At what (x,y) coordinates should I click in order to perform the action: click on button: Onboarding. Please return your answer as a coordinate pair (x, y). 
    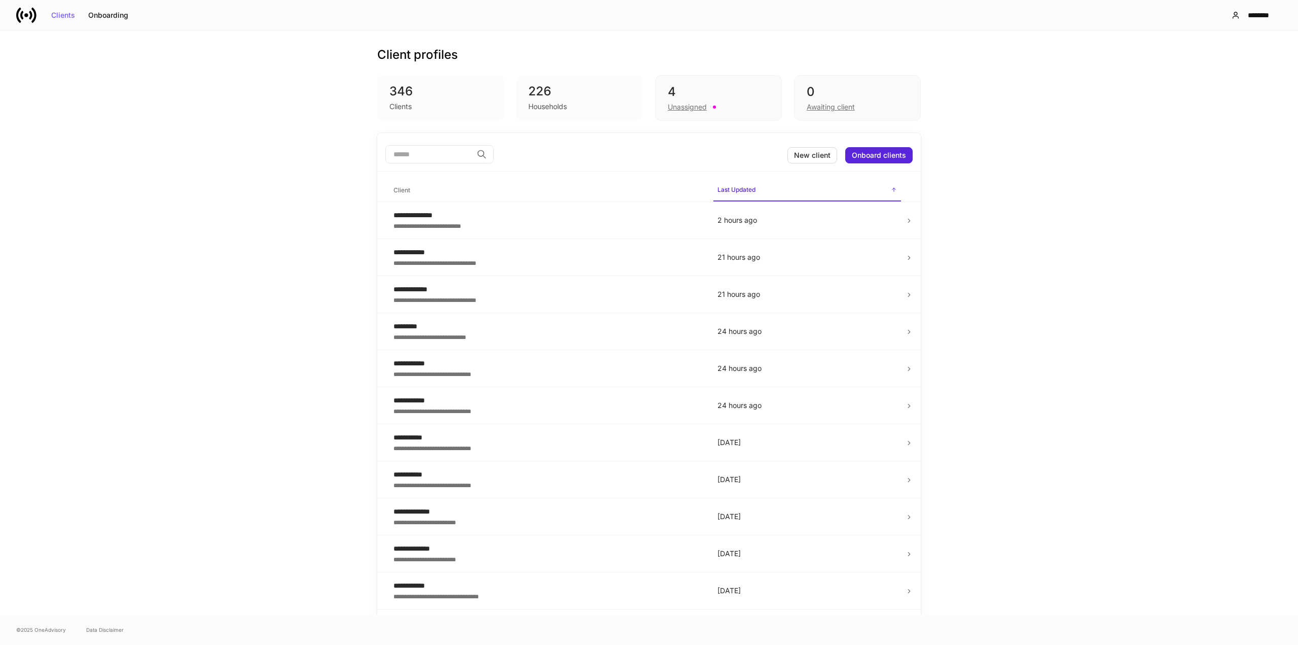
    Looking at the image, I should click on (108, 15).